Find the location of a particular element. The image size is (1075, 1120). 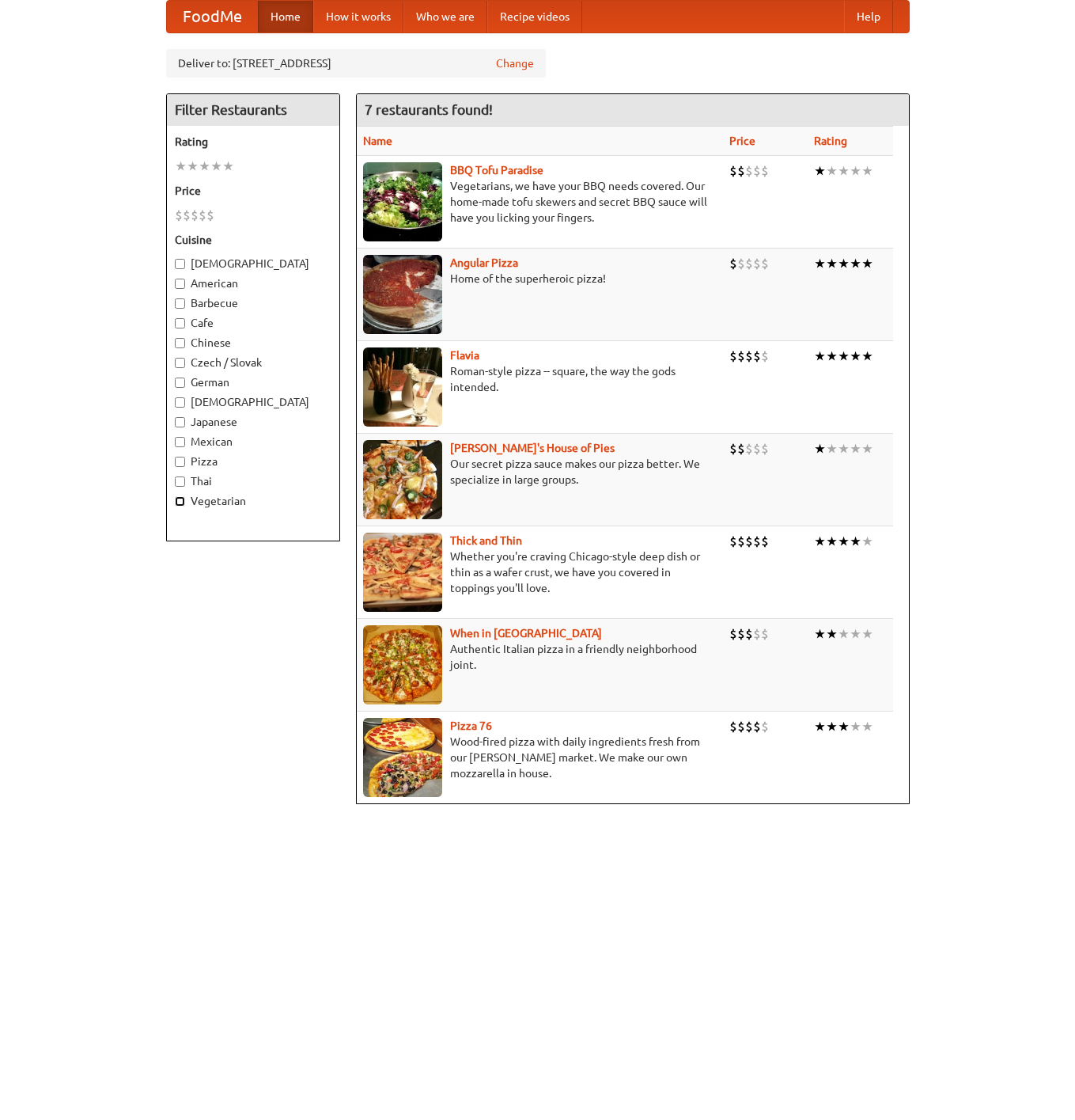

b: BBQ Tofu Paradise is located at coordinates (496, 170).